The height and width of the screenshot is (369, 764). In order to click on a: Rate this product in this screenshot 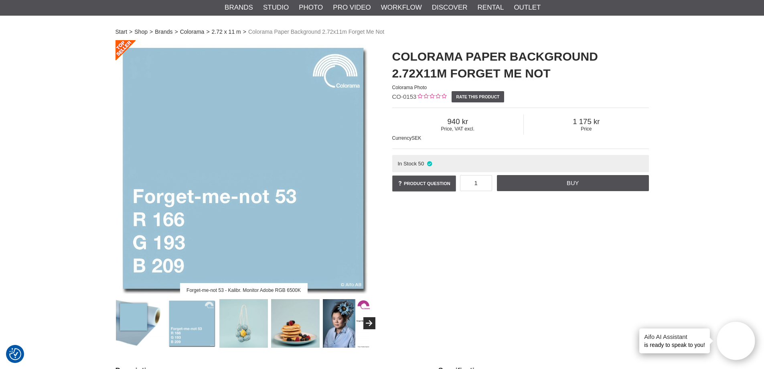, I will do `click(478, 97)`.